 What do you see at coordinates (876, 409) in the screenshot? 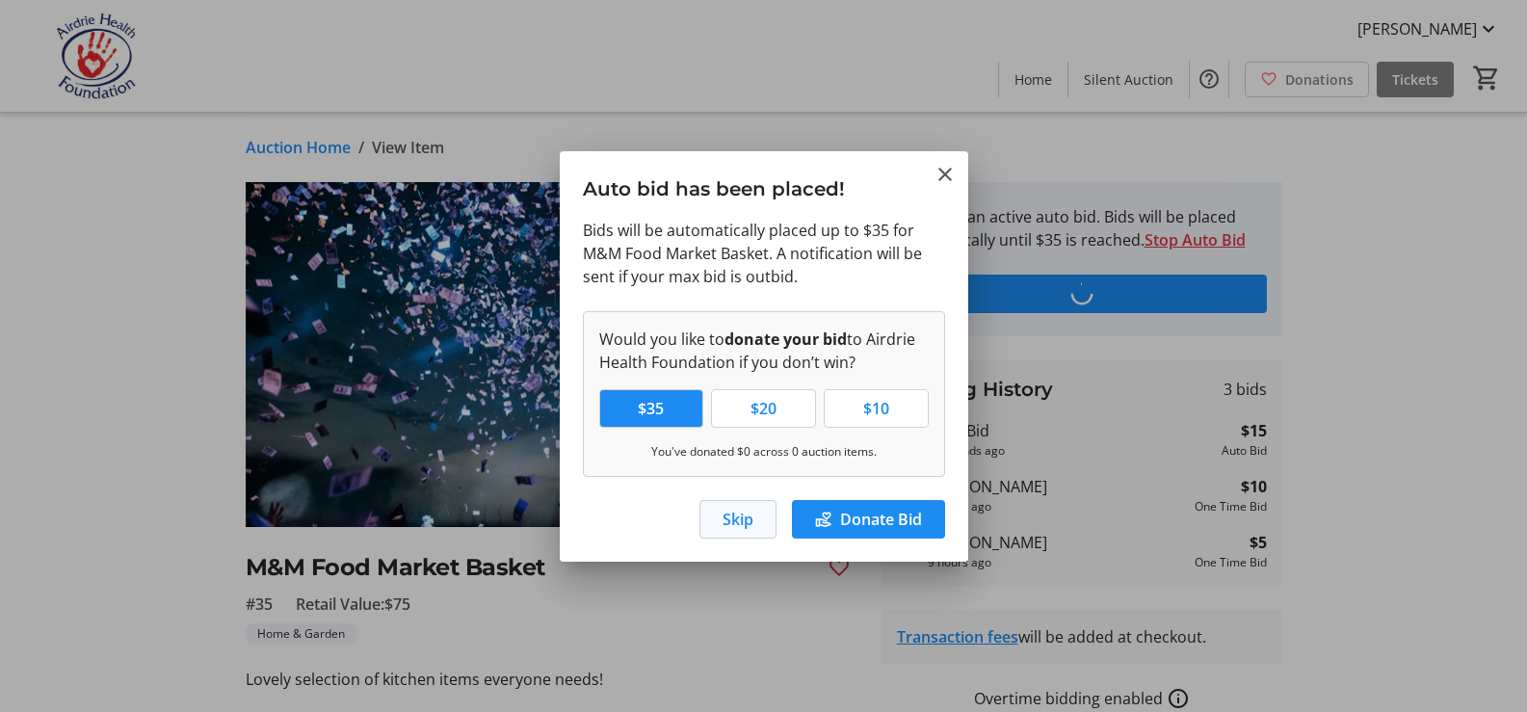
I see `span: $10` at bounding box center [876, 409].